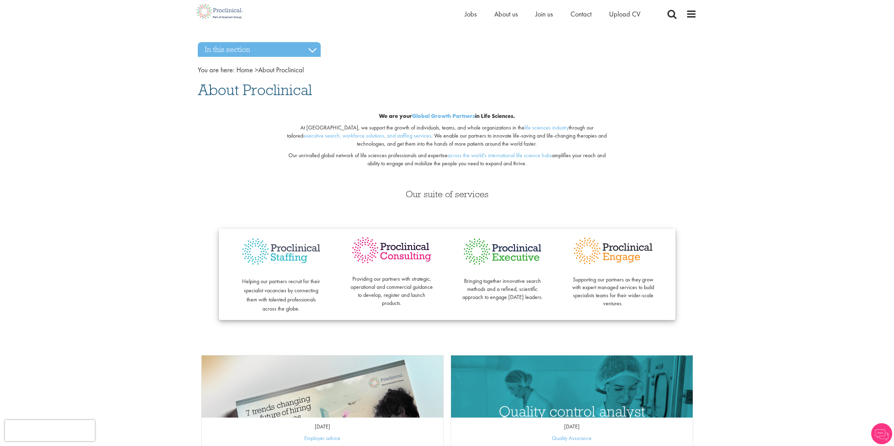 This screenshot has height=446, width=894. Describe the element at coordinates (447, 116) in the screenshot. I see `b: We are your in Life Sciences.` at that location.